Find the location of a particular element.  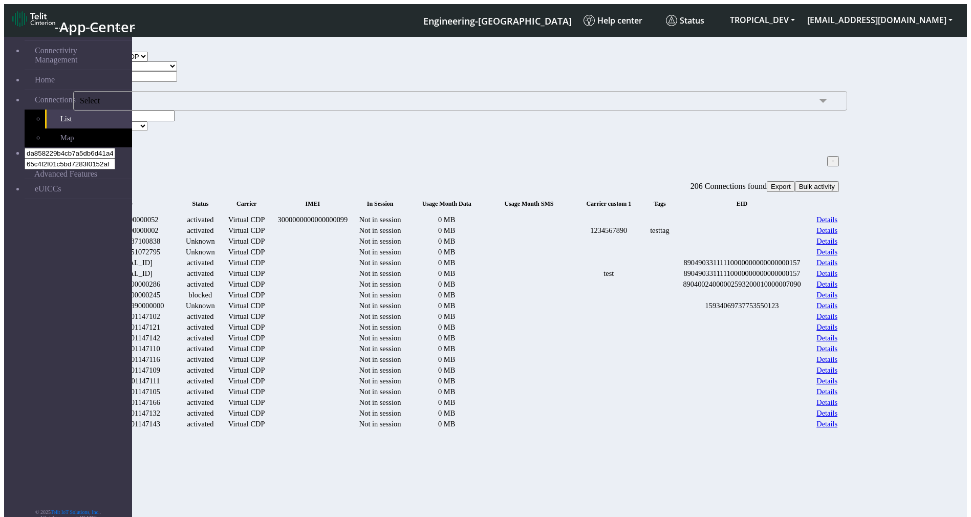

div: 1234567890 is located at coordinates (609, 230).